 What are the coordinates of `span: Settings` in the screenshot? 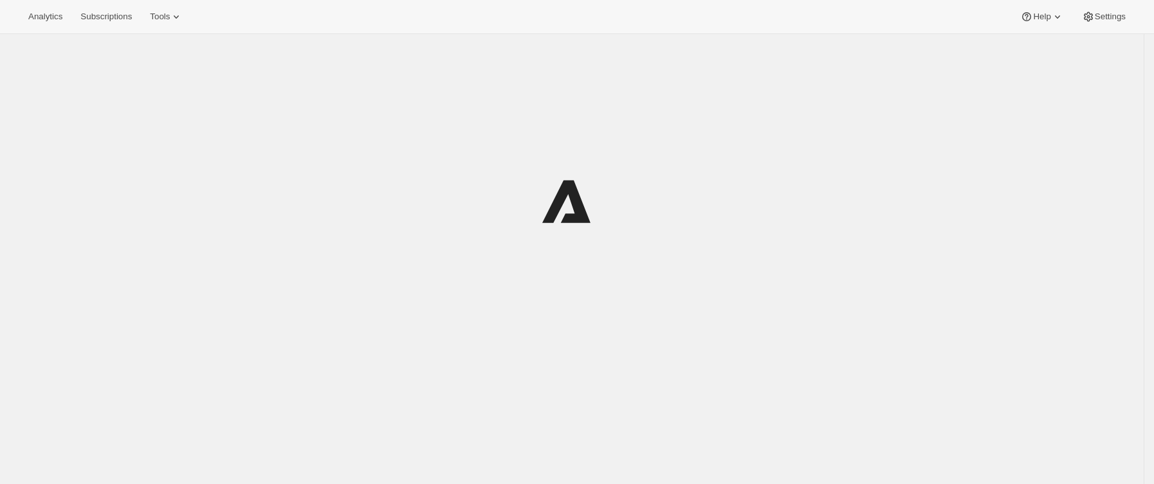 It's located at (1110, 17).